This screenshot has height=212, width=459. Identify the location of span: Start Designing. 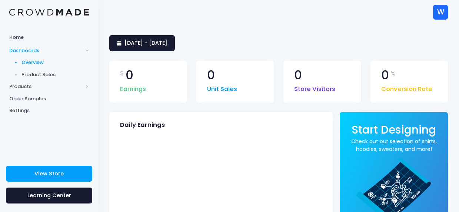
(394, 130).